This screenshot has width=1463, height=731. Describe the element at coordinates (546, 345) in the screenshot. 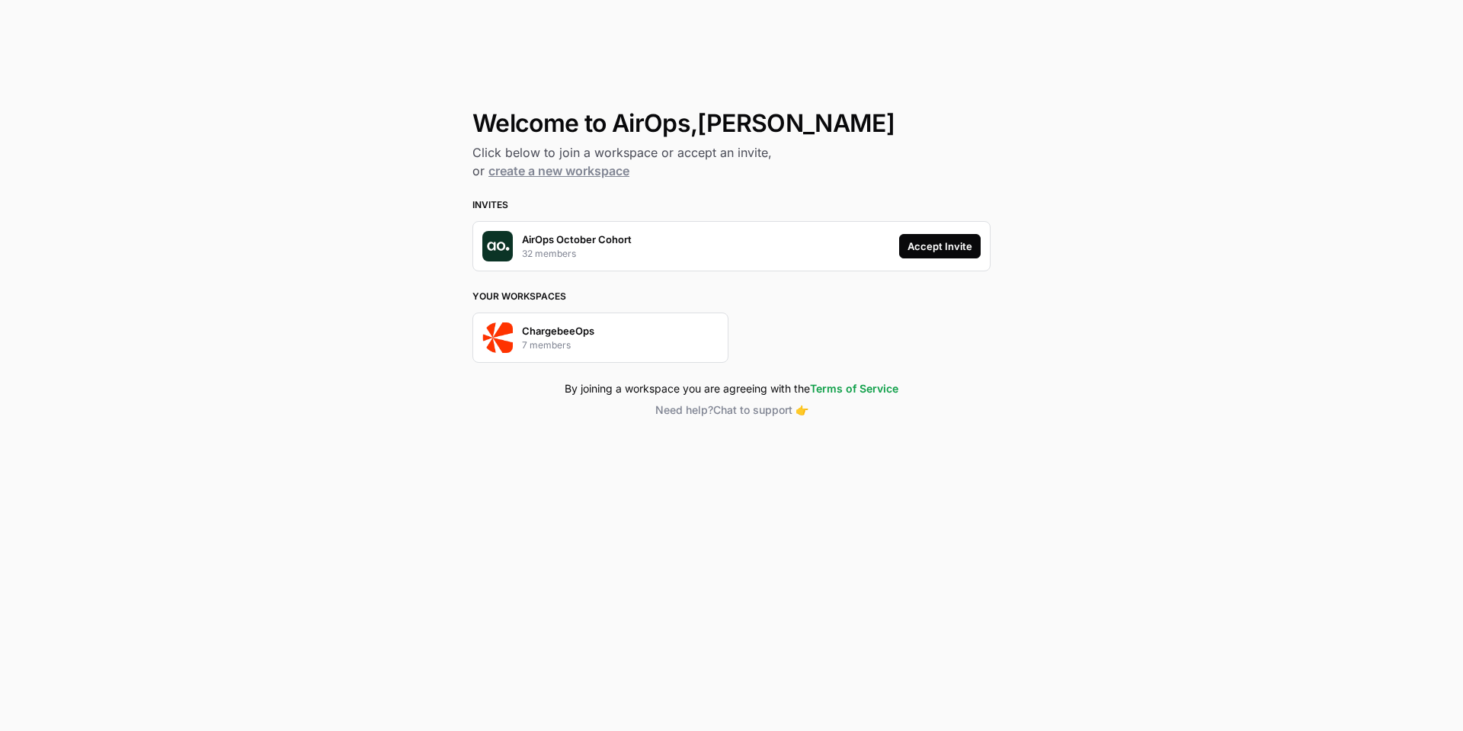

I see `p: 7 members` at that location.